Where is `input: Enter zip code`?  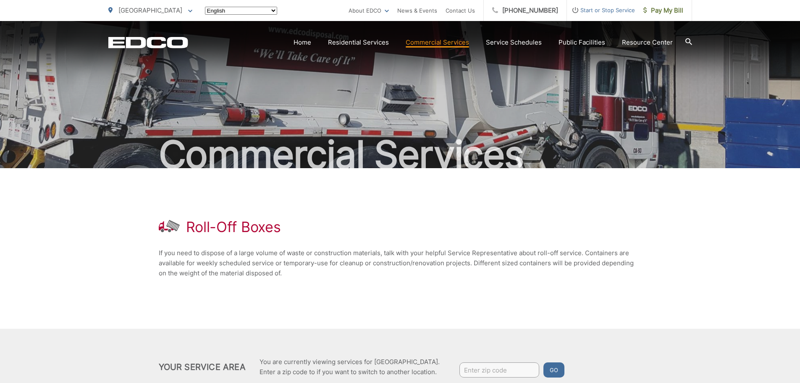 input: Enter zip code is located at coordinates (499, 369).